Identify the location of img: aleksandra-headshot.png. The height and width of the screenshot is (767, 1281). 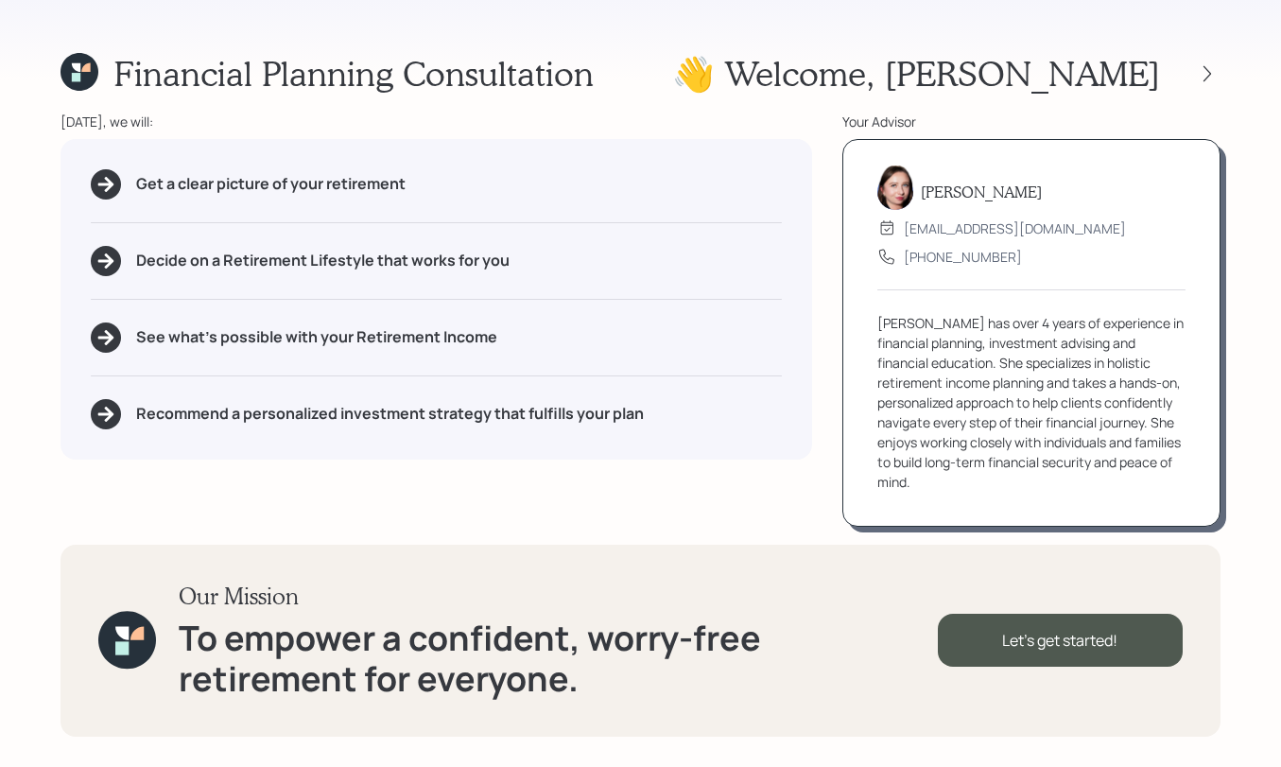
(895, 187).